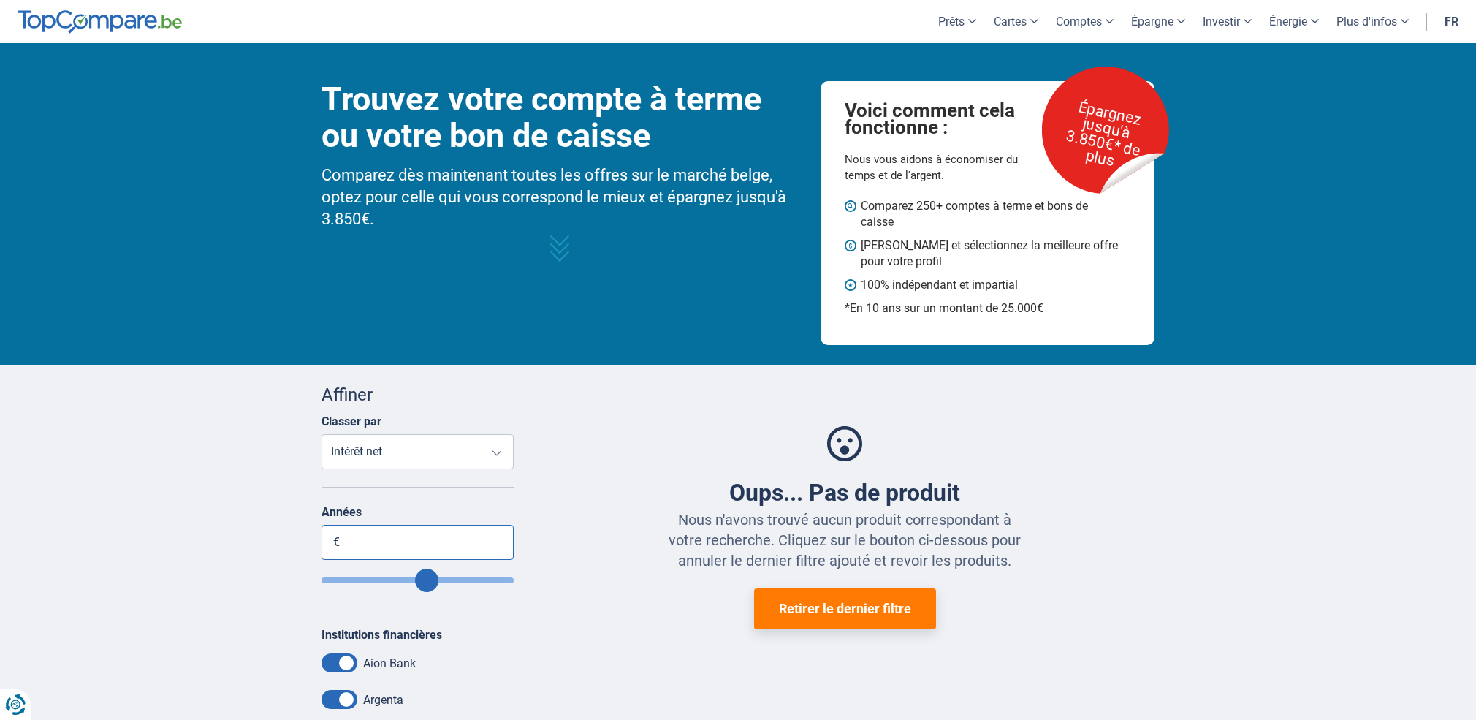  I want to click on label: Argenta, so click(383, 699).